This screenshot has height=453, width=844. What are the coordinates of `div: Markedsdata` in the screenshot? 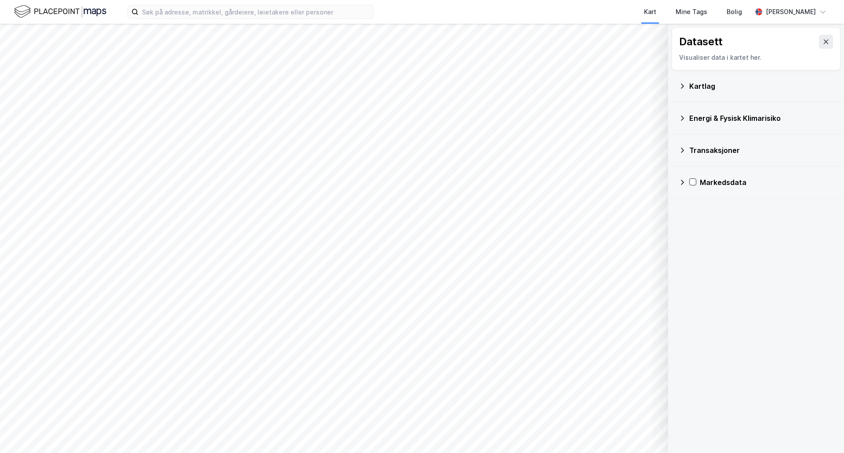 It's located at (766, 182).